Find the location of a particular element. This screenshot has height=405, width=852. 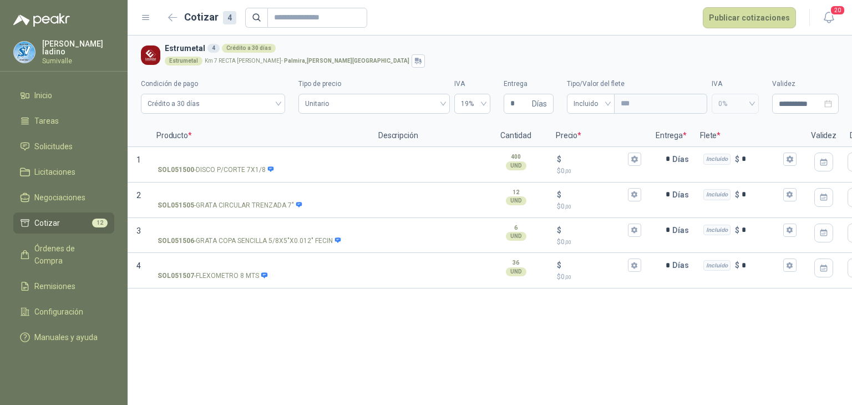

label: Condición de pago is located at coordinates (213, 84).